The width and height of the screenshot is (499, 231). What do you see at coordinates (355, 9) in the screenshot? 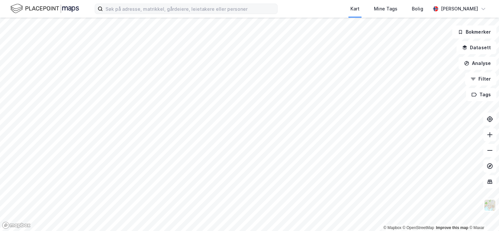
I see `div: Kart` at bounding box center [355, 9].